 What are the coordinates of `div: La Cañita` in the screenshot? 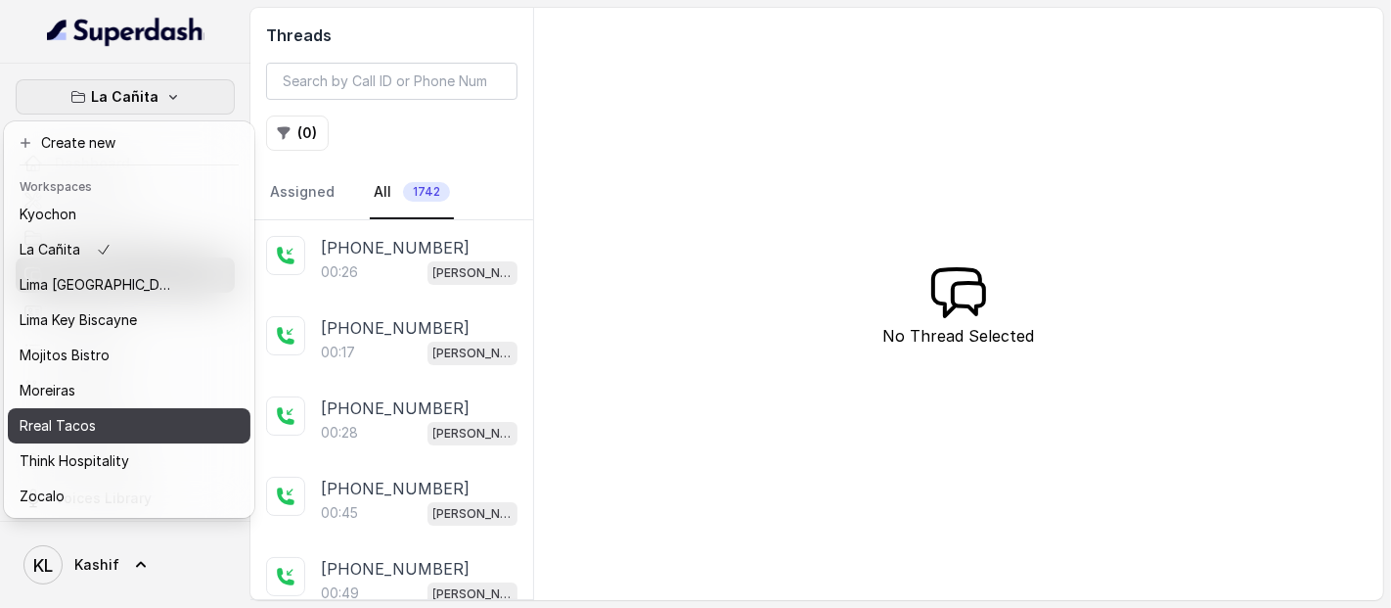 It's located at (129, 319).